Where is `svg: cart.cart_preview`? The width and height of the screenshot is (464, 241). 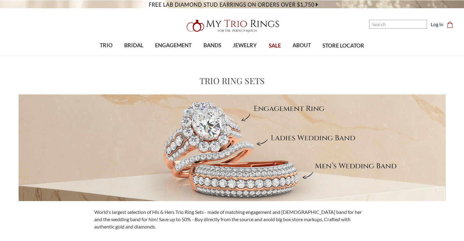 svg: cart.cart_preview is located at coordinates (450, 25).